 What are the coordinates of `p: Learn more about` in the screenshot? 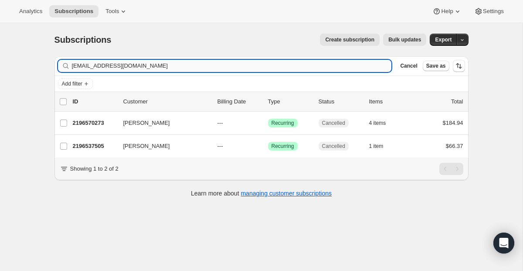 It's located at (261, 193).